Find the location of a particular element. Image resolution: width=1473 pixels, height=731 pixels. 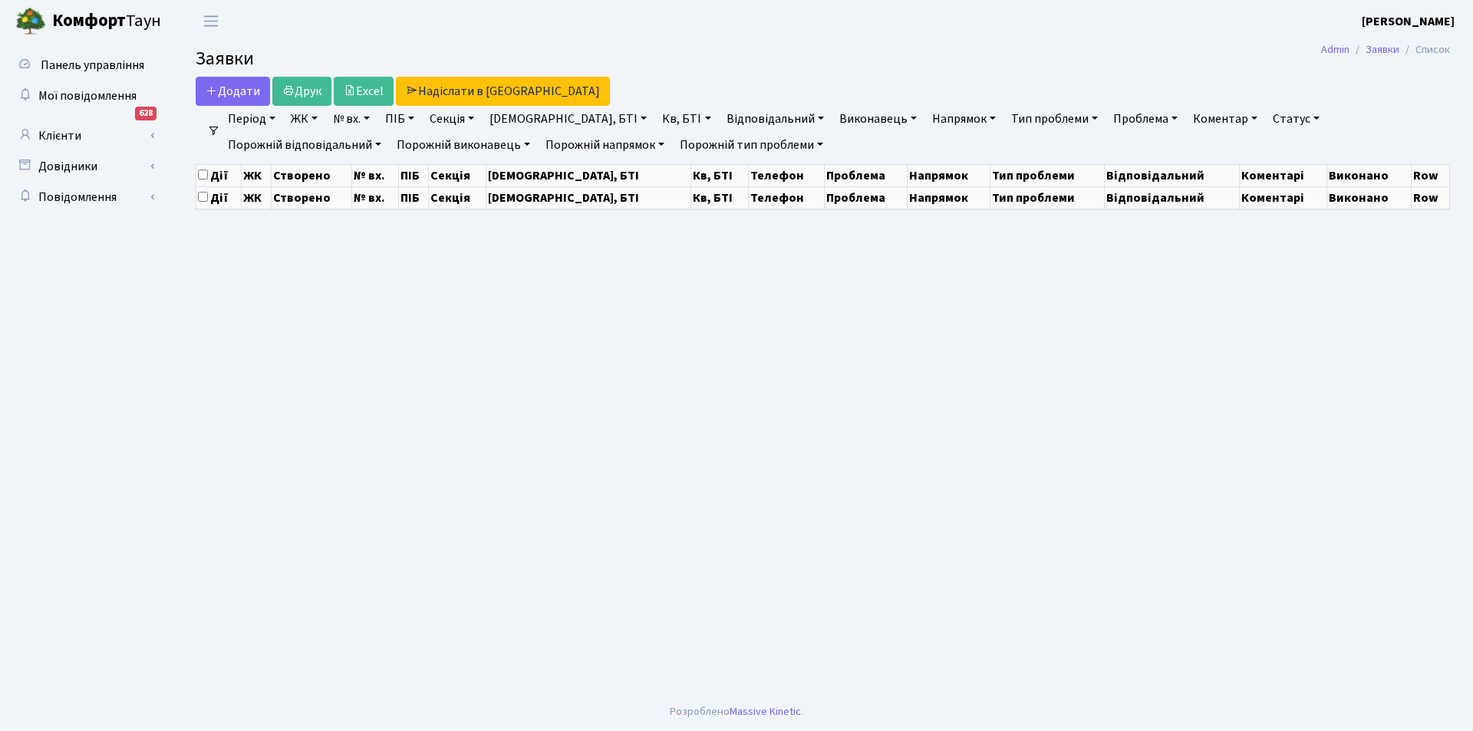

a: ЖК is located at coordinates (304, 119).